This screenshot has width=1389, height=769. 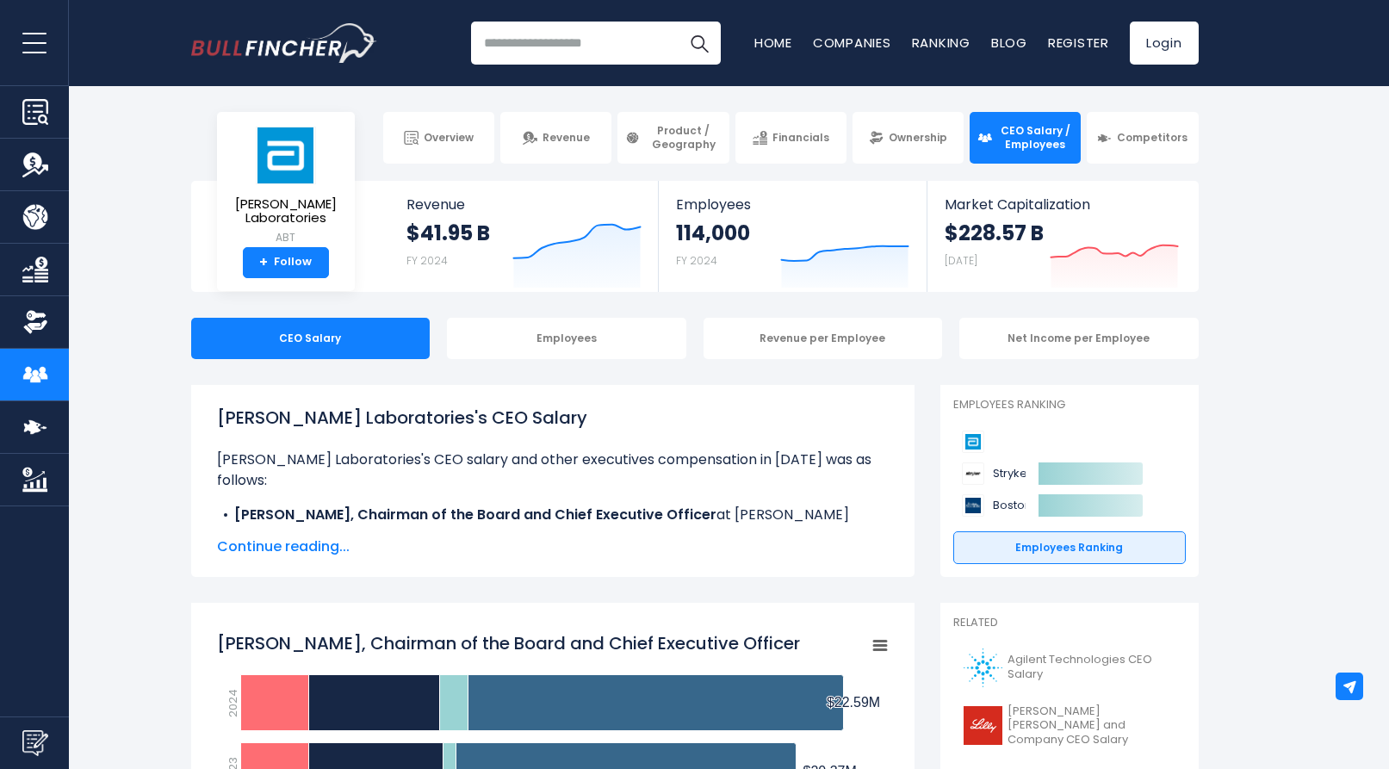 What do you see at coordinates (1069, 667) in the screenshot?
I see `a: Agilent Technologies CEO Salary` at bounding box center [1069, 667].